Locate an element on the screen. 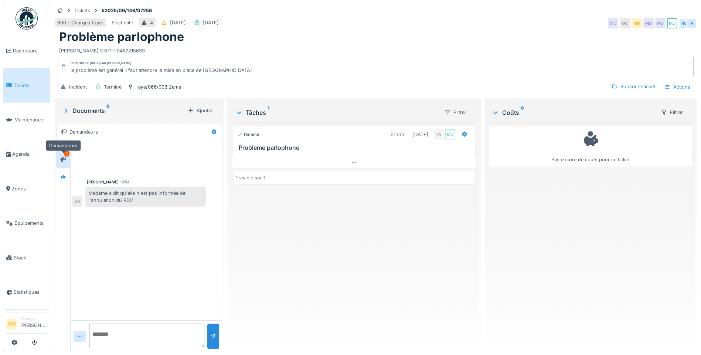  span: Statistiques is located at coordinates (30, 292).